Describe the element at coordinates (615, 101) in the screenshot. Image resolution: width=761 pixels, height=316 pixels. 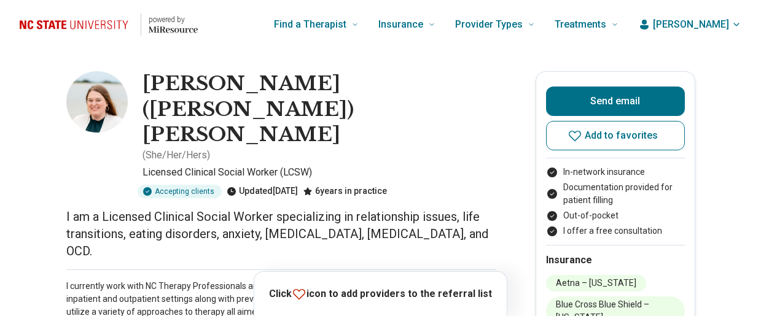
I see `button: Send email` at that location.